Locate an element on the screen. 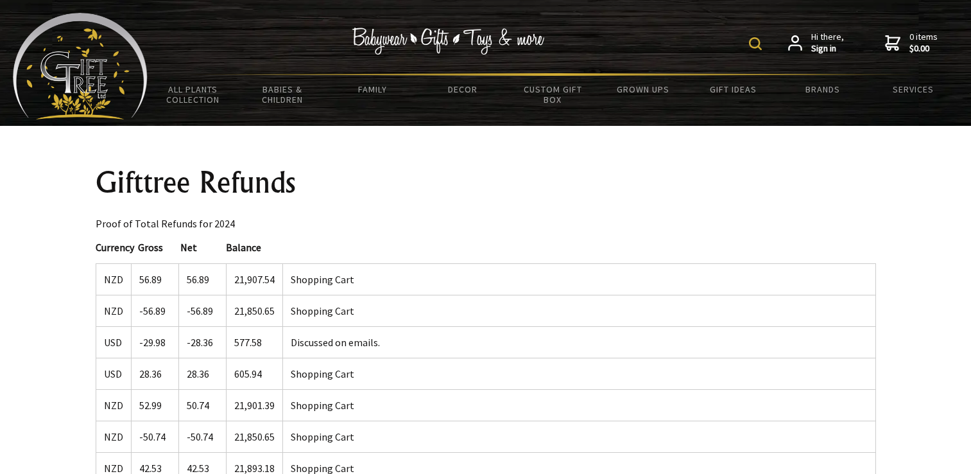 This screenshot has width=971, height=474. td: -28.36 is located at coordinates (202, 341).